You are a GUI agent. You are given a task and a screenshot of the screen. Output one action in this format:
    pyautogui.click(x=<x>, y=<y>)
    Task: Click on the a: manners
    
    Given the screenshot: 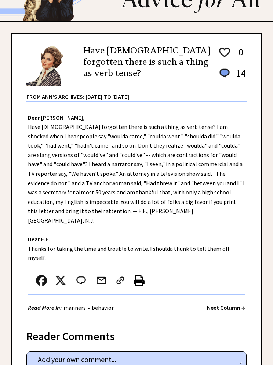 What is the action you would take?
    pyautogui.click(x=74, y=308)
    